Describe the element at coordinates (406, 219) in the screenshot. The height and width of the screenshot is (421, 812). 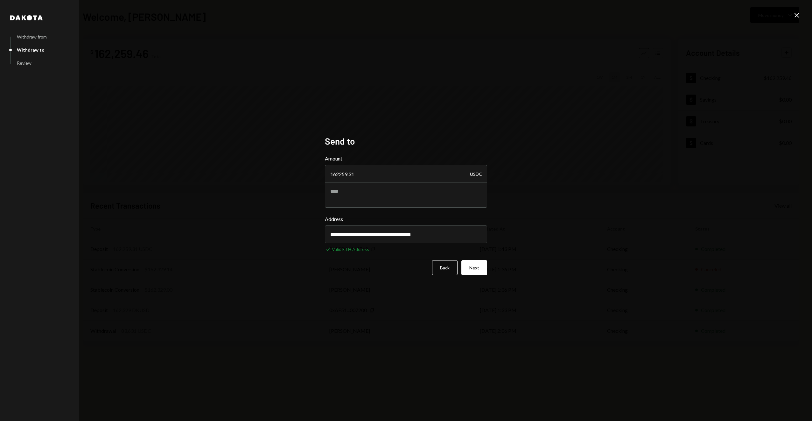
I see `label: Address` at that location.